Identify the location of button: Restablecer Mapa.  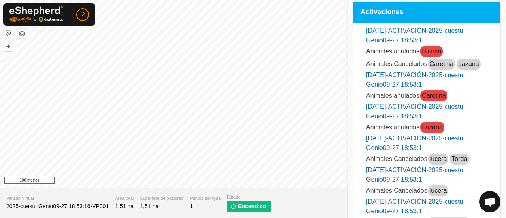
(8, 33).